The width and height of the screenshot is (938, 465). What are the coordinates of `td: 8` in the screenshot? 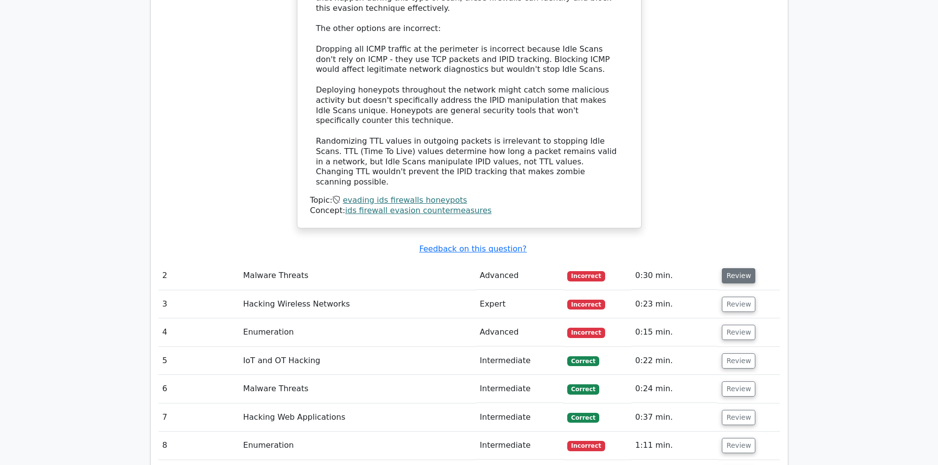 It's located at (199, 446).